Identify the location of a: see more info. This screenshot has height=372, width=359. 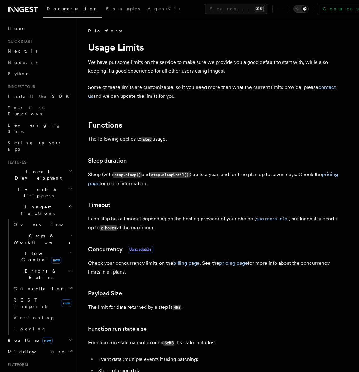
(271, 219).